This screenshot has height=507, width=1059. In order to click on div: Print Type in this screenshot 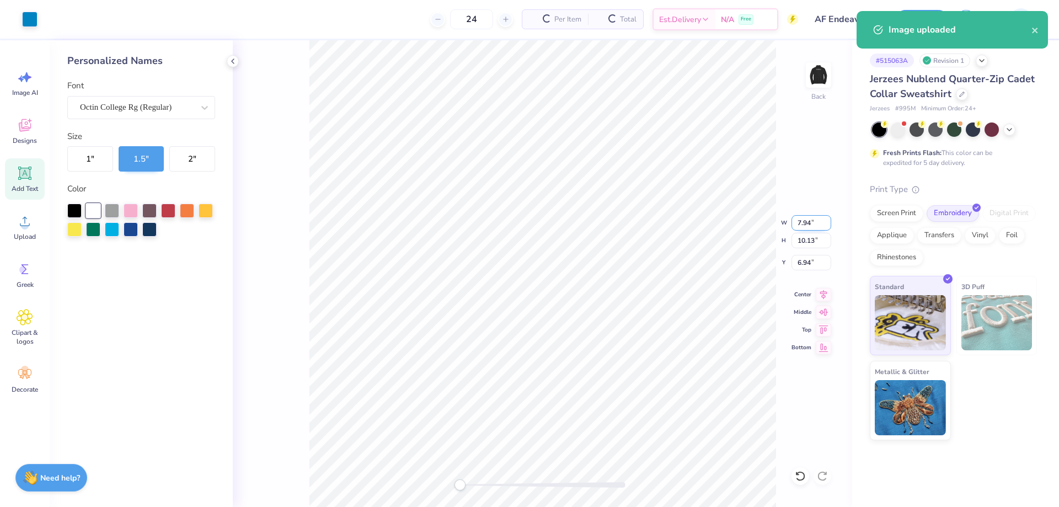, I will do `click(953, 189)`.